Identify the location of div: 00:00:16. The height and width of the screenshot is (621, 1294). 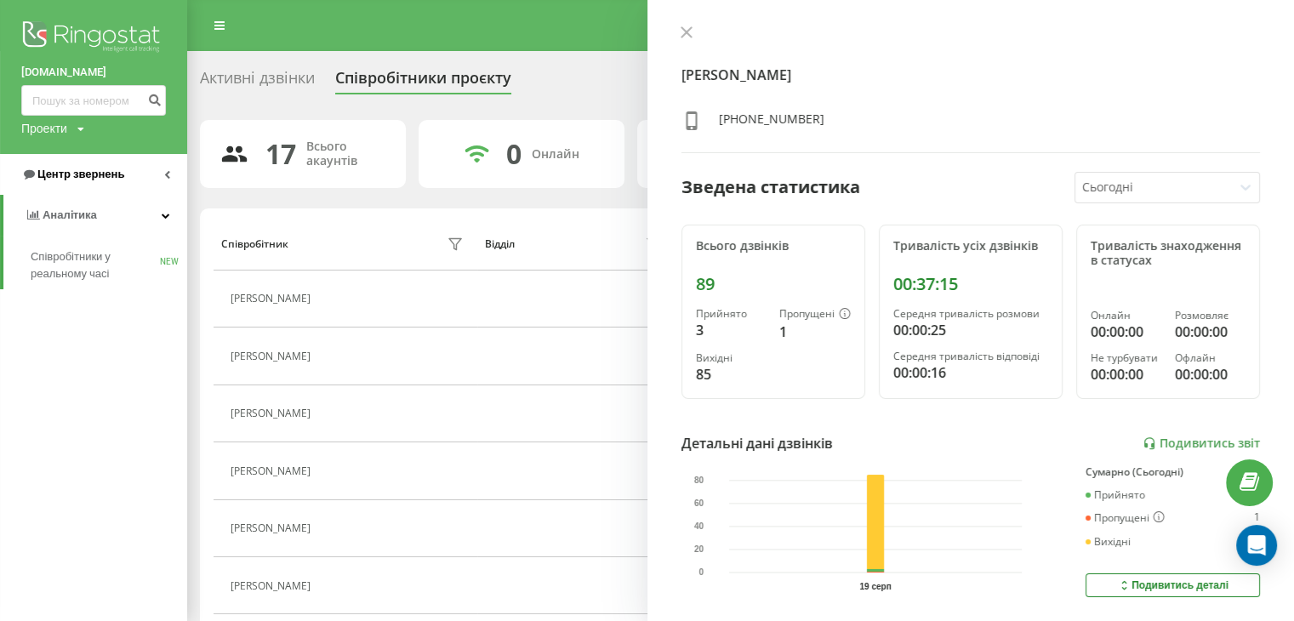
(971, 373).